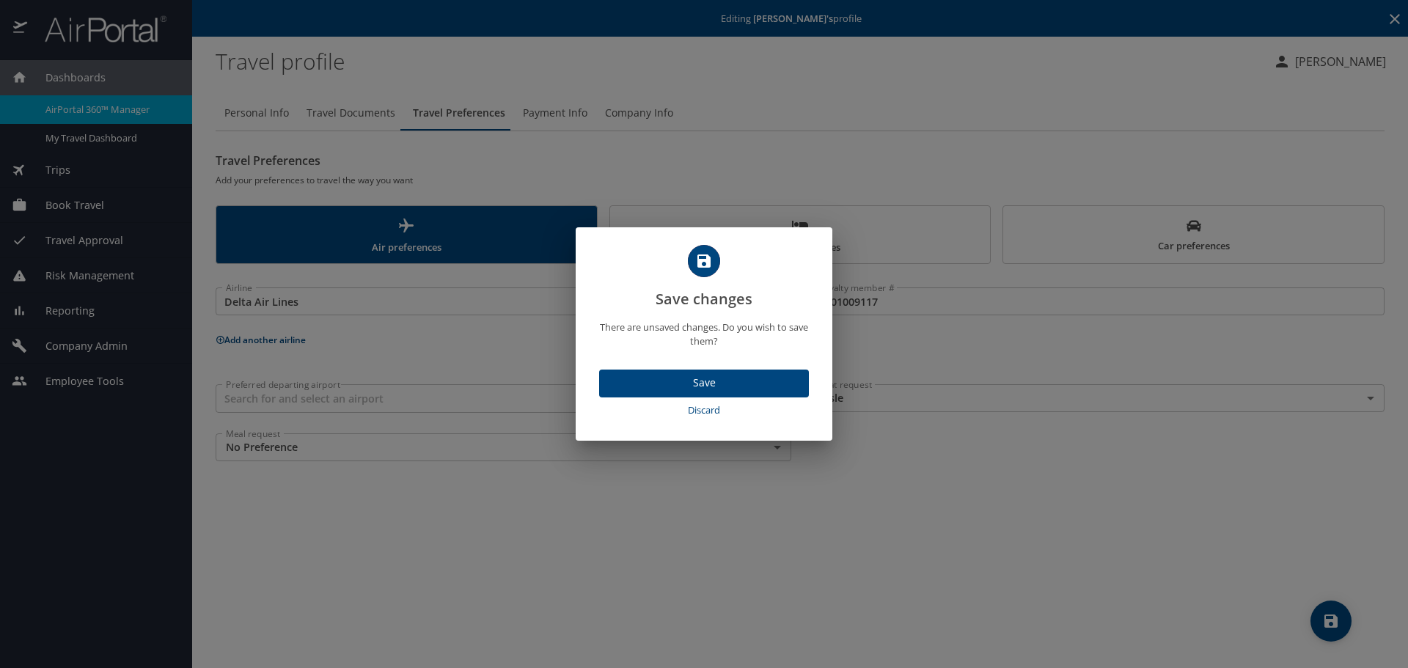  I want to click on h2: Save changes, so click(704, 278).